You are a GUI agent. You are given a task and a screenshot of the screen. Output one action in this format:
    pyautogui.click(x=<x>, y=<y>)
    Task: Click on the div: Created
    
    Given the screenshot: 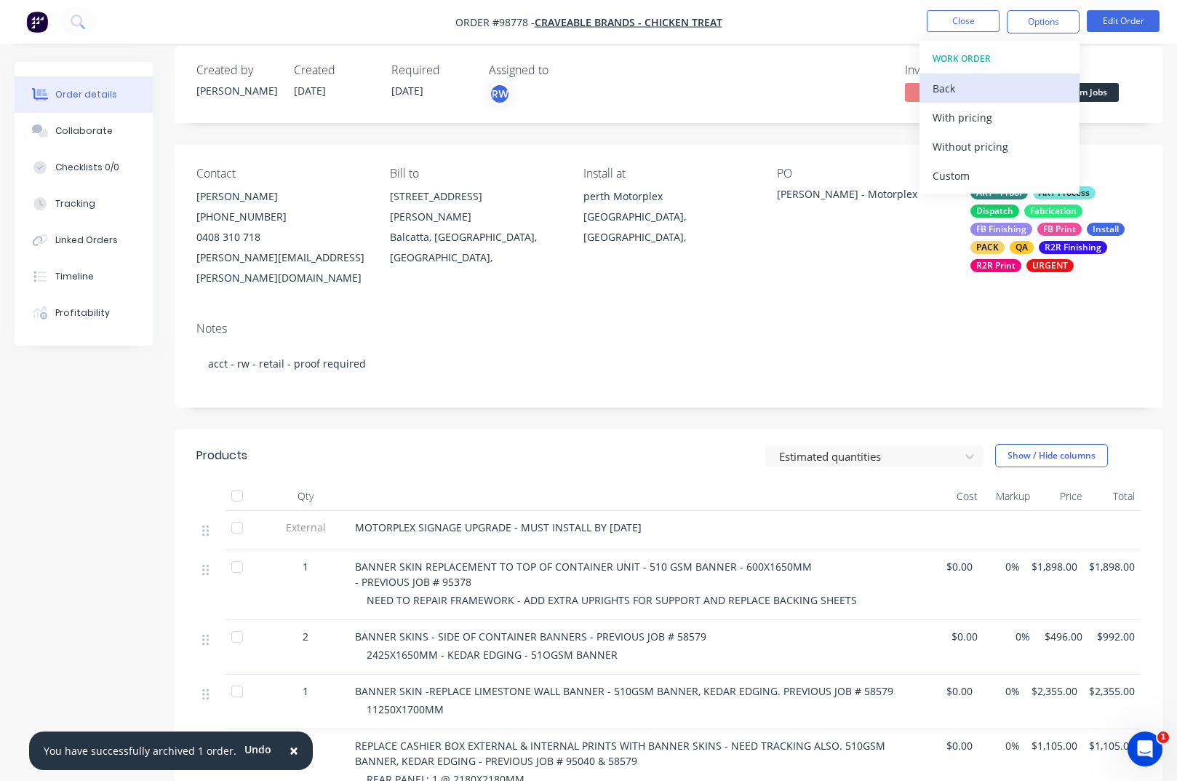 What is the action you would take?
    pyautogui.click(x=334, y=70)
    